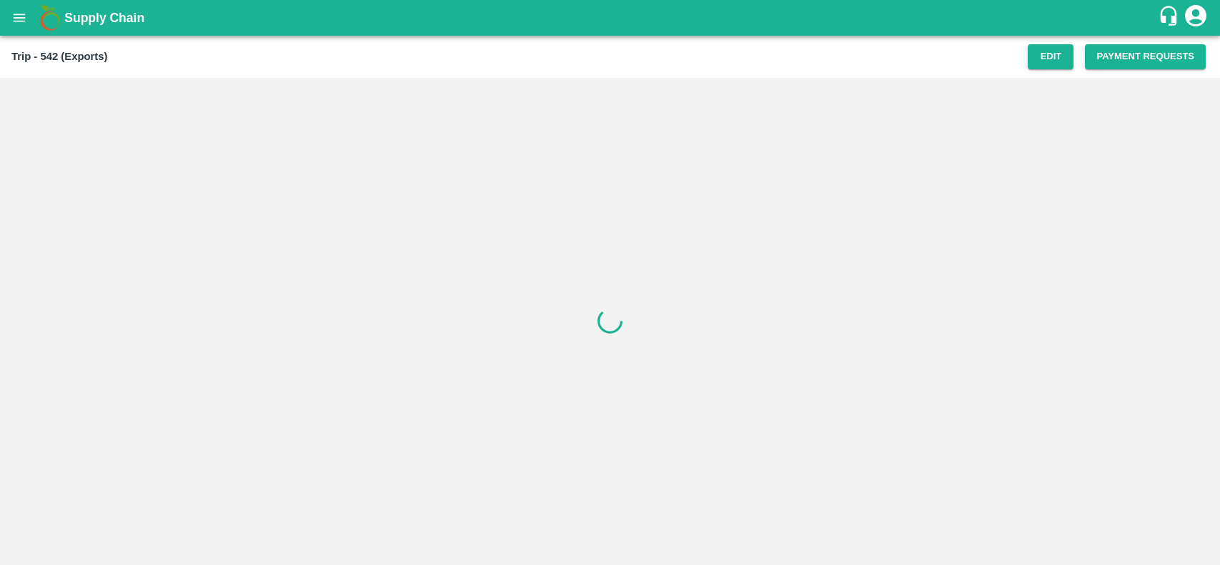  What do you see at coordinates (1196, 18) in the screenshot?
I see `div: account of current user` at bounding box center [1196, 18].